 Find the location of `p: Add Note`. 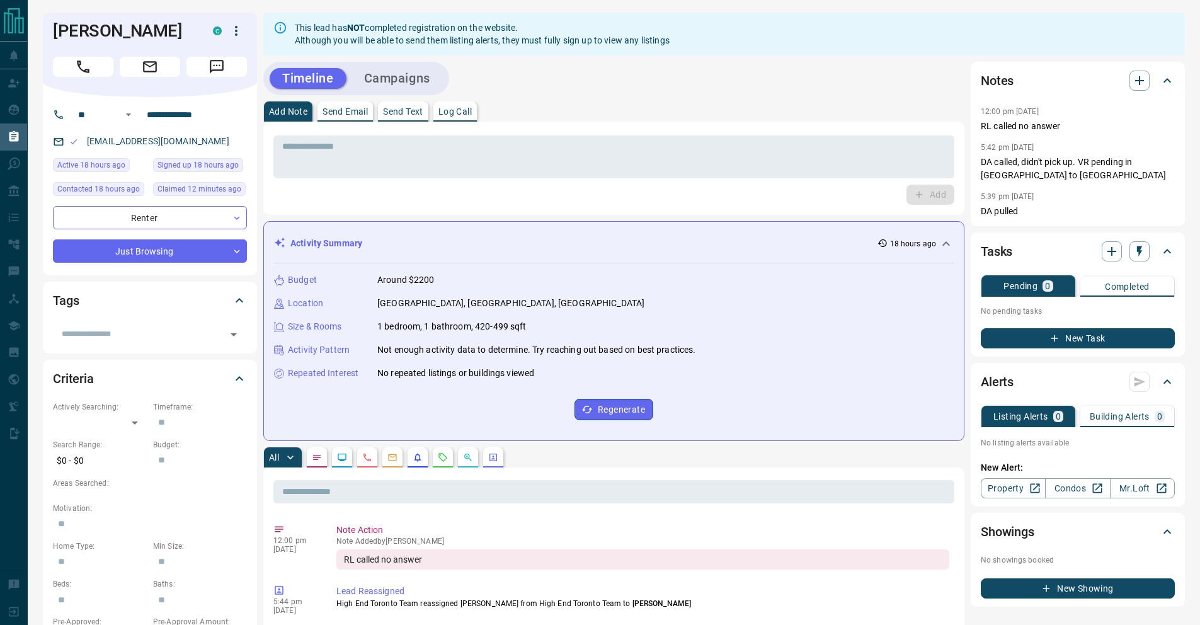

p: Add Note is located at coordinates (288, 112).